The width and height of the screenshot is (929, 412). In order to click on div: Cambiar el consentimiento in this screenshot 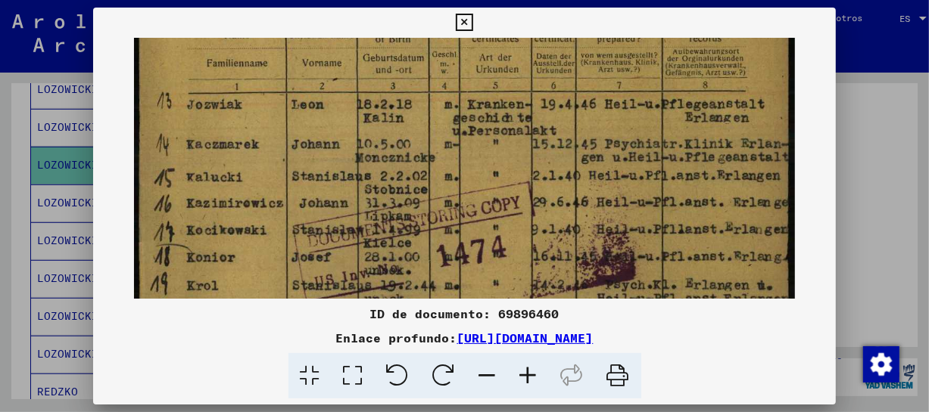, I will do `click(880, 364)`.